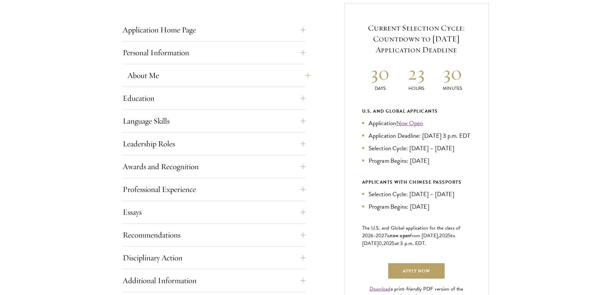 This screenshot has width=611, height=295. What do you see at coordinates (214, 121) in the screenshot?
I see `button: Language Skills` at bounding box center [214, 121].